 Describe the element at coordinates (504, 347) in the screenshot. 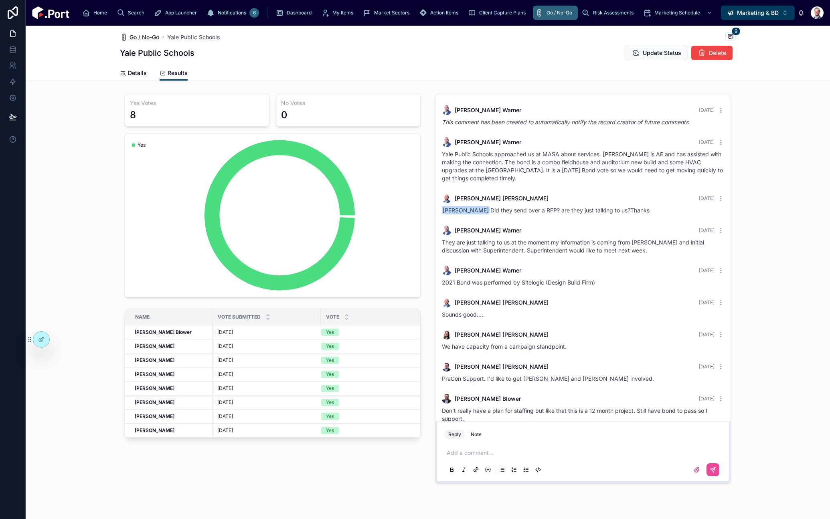

I see `span: We have capacity from a campaign standpoint.` at that location.